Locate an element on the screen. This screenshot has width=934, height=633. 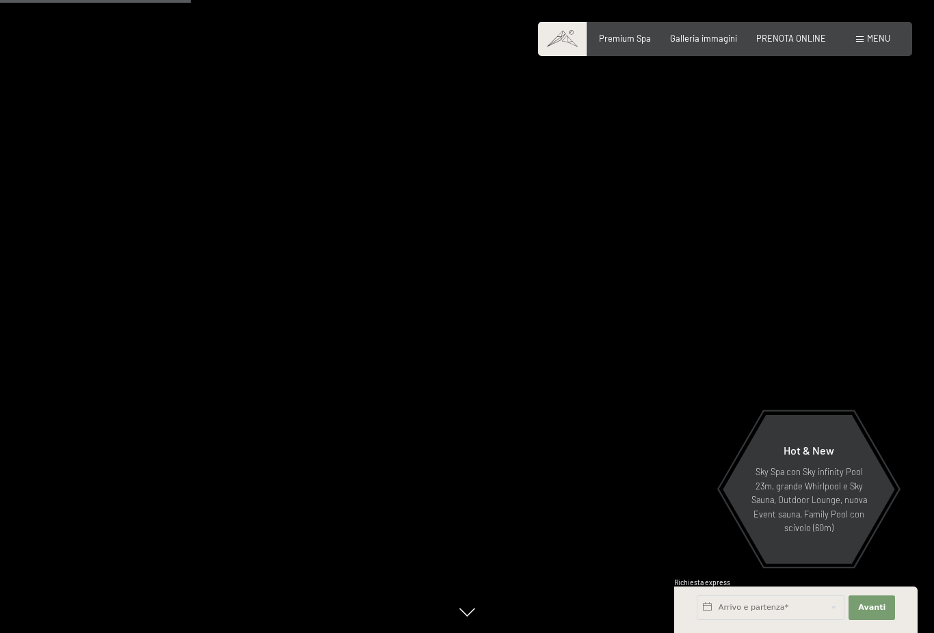
p: Sky Spa con Sky infinity Pool 23m, grande Whirlpool e Sky Sauna, Outdoor Lounge, nuova Event saun... is located at coordinates (809, 500).